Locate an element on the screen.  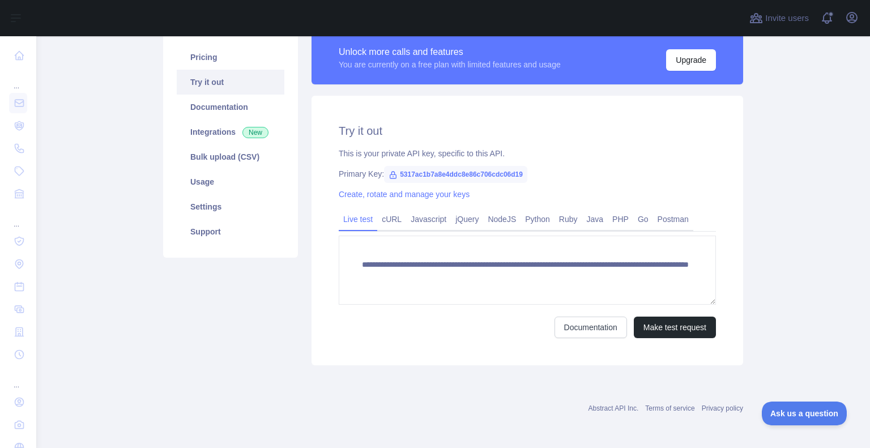
a: Try it out is located at coordinates (231, 82).